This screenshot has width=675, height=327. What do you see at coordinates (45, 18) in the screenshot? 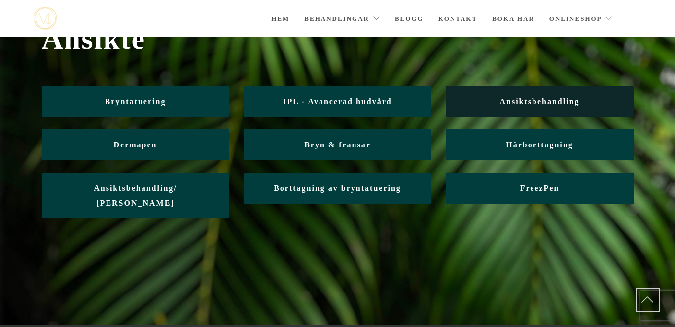
I see `a: mjstudio mjstudio mjstudio` at bounding box center [45, 18].